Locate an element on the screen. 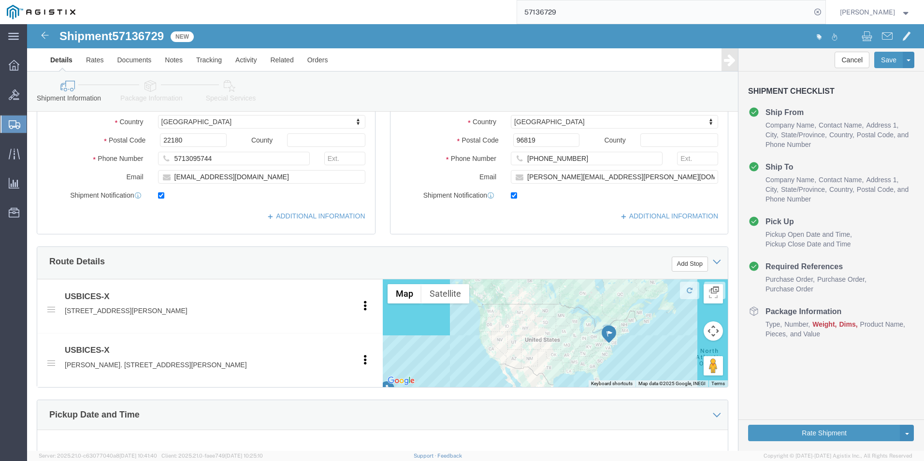 This screenshot has height=461, width=924. span: Feras Saleh is located at coordinates (867, 12).